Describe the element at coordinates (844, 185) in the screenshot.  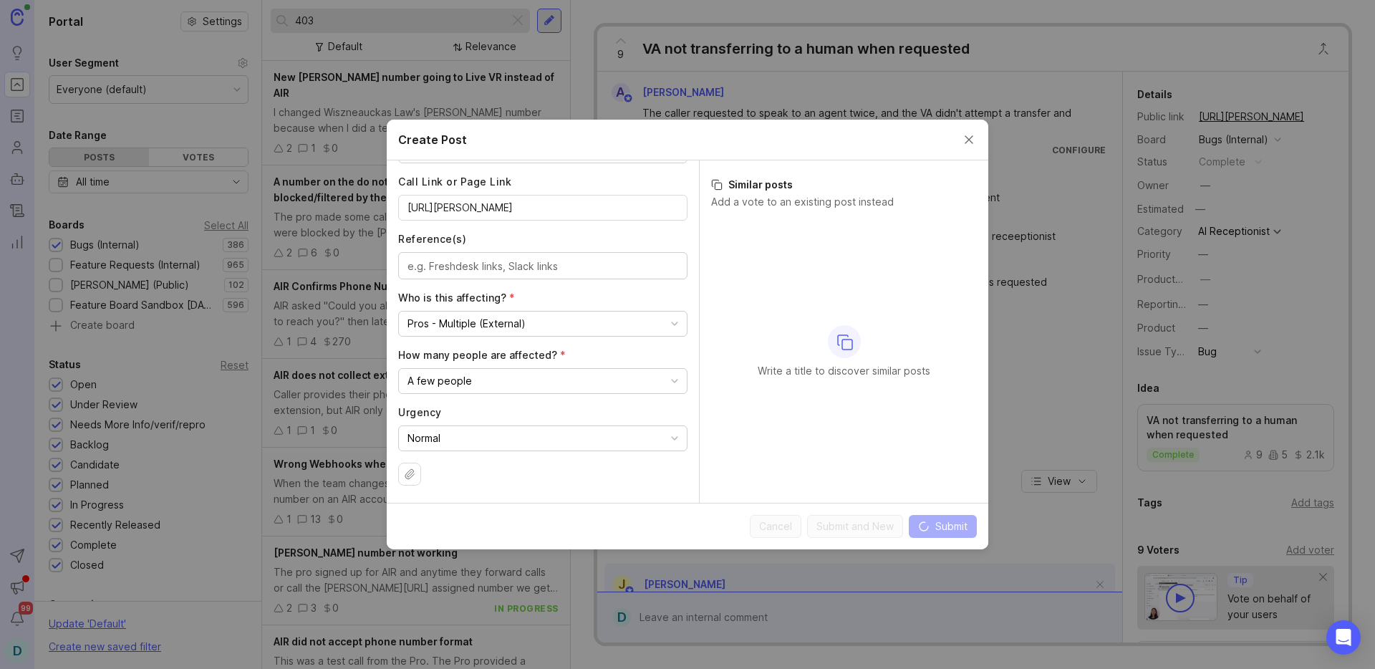
I see `h3: Similar posts` at that location.